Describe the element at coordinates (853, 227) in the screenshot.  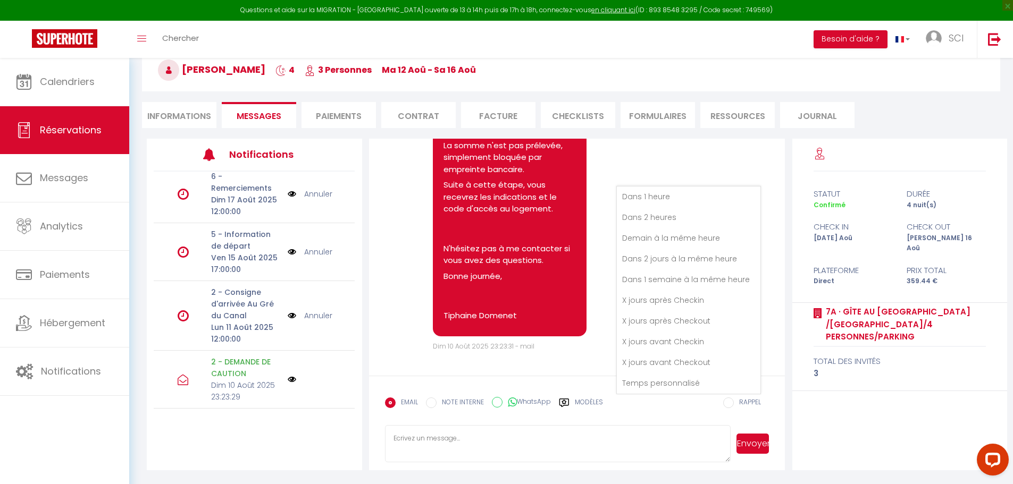
I see `div: check in` at that location.